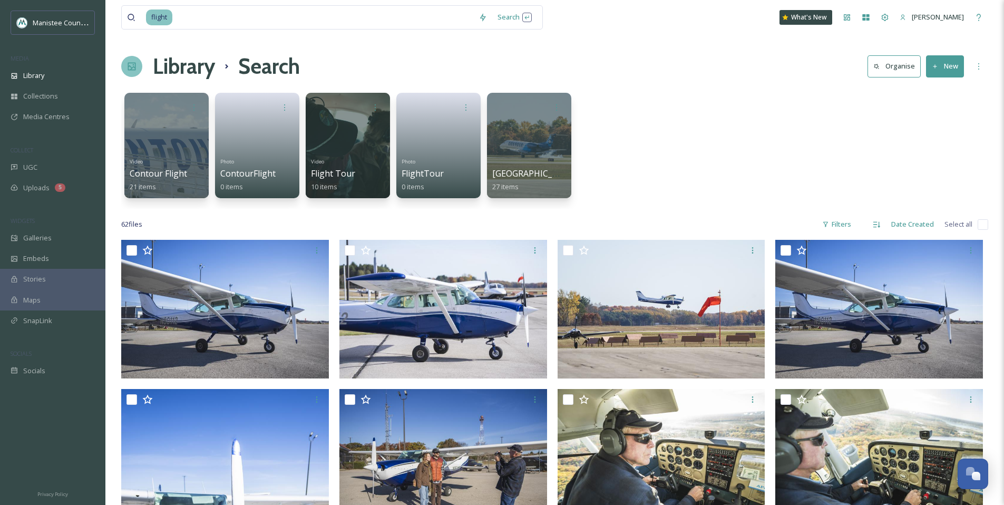 This screenshot has height=505, width=1004. Describe the element at coordinates (60, 188) in the screenshot. I see `div: 5` at that location.